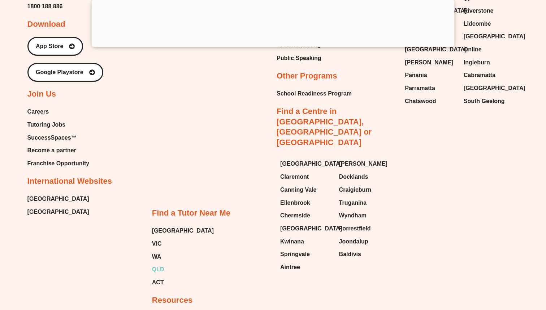 Image resolution: width=546 pixels, height=310 pixels. Describe the element at coordinates (350, 254) in the screenshot. I see `span: Baldivis` at that location.